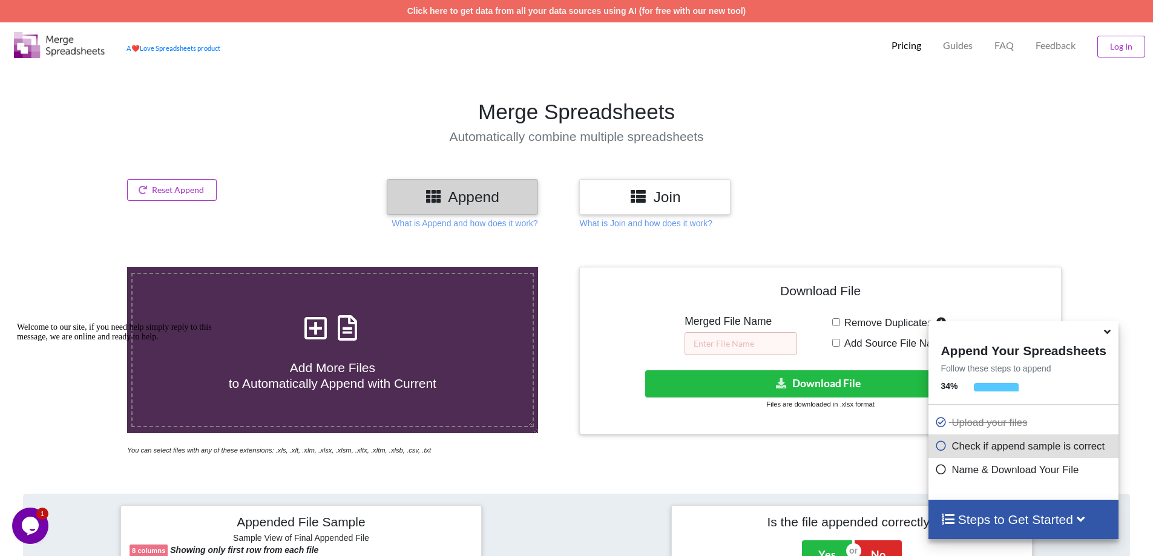 This screenshot has height=556, width=1153. What do you see at coordinates (645, 223) in the screenshot?
I see `p: What is Join and how does it work?` at bounding box center [645, 223].